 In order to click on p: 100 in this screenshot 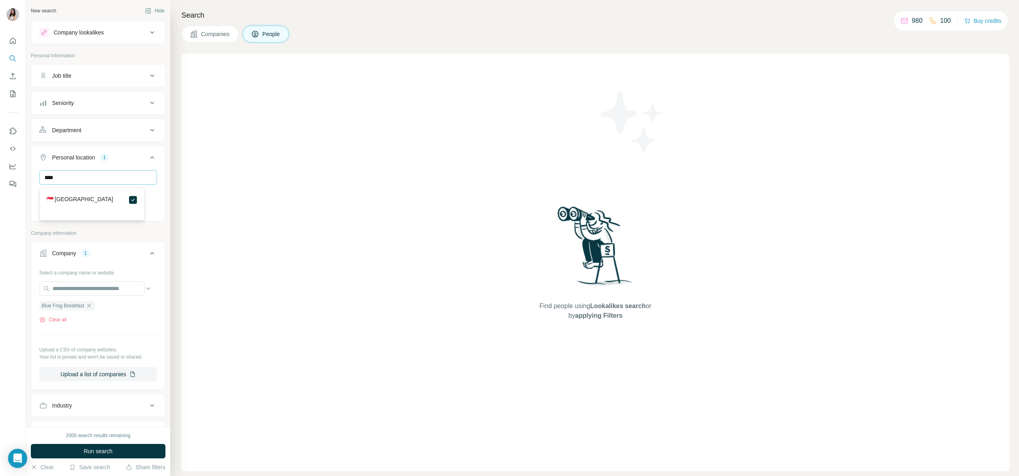, I will do `click(945, 21)`.